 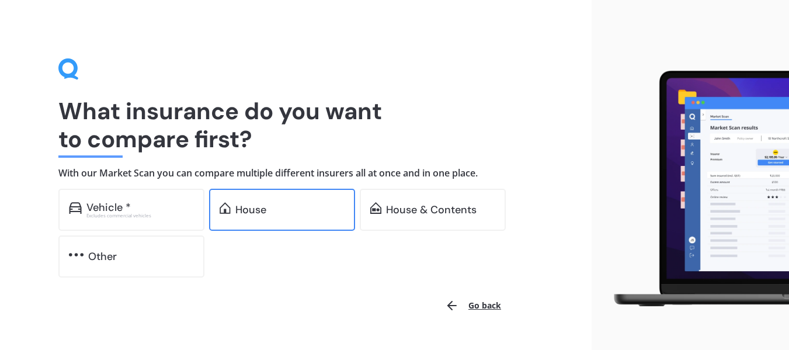 I want to click on img: home.91c183c226a05b4dc763.svg, so click(x=225, y=208).